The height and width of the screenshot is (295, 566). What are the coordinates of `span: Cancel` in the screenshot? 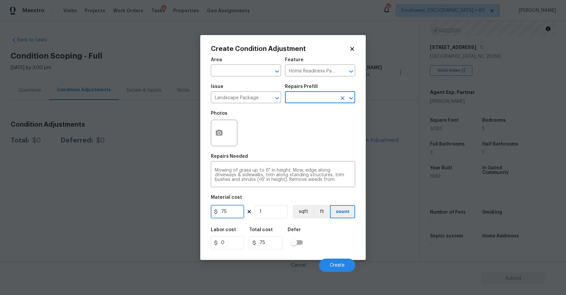 It's located at (298, 265).